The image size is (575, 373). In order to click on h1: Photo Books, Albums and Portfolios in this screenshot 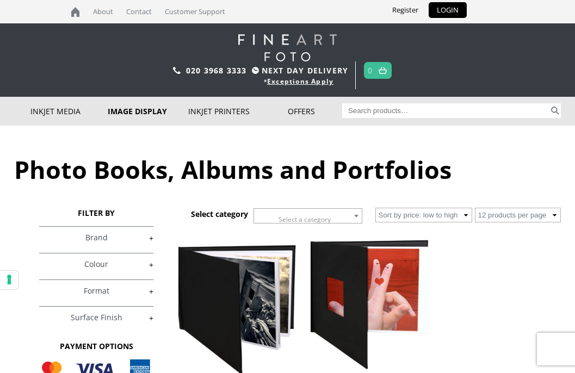, I will do `click(287, 169)`.